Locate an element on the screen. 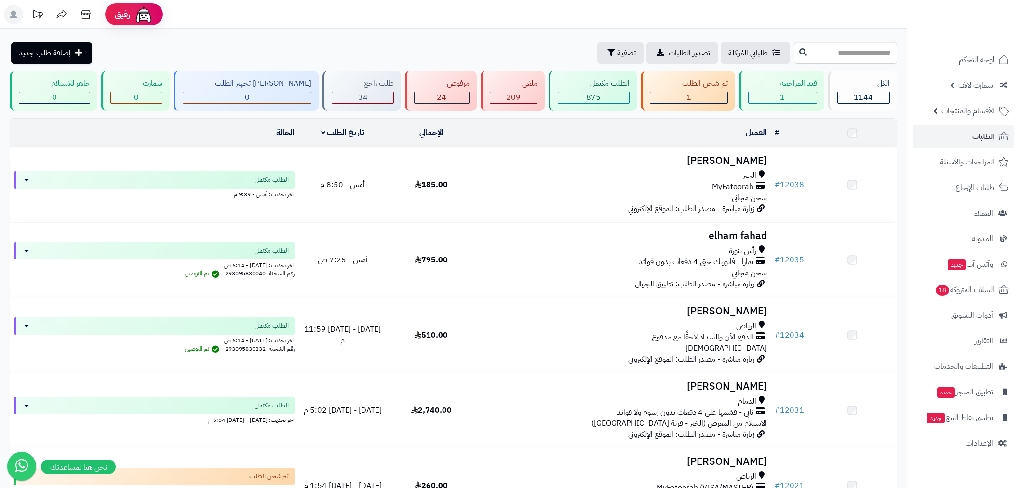 The image size is (1020, 488). span: 185.00 is located at coordinates (431, 185).